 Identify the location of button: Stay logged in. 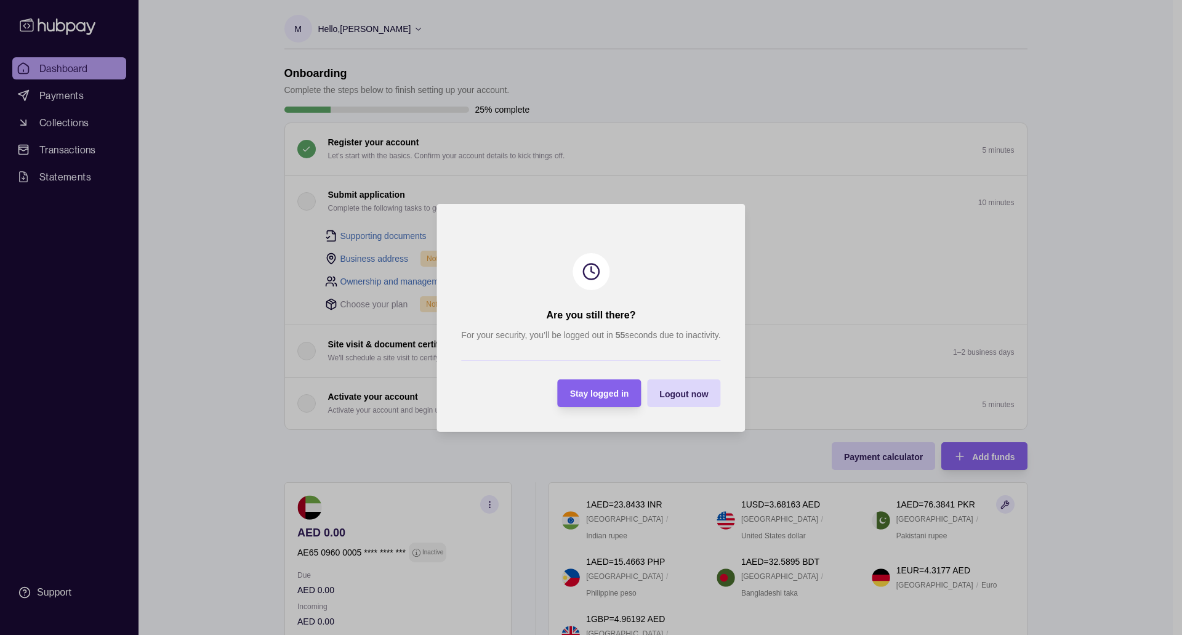
(599, 393).